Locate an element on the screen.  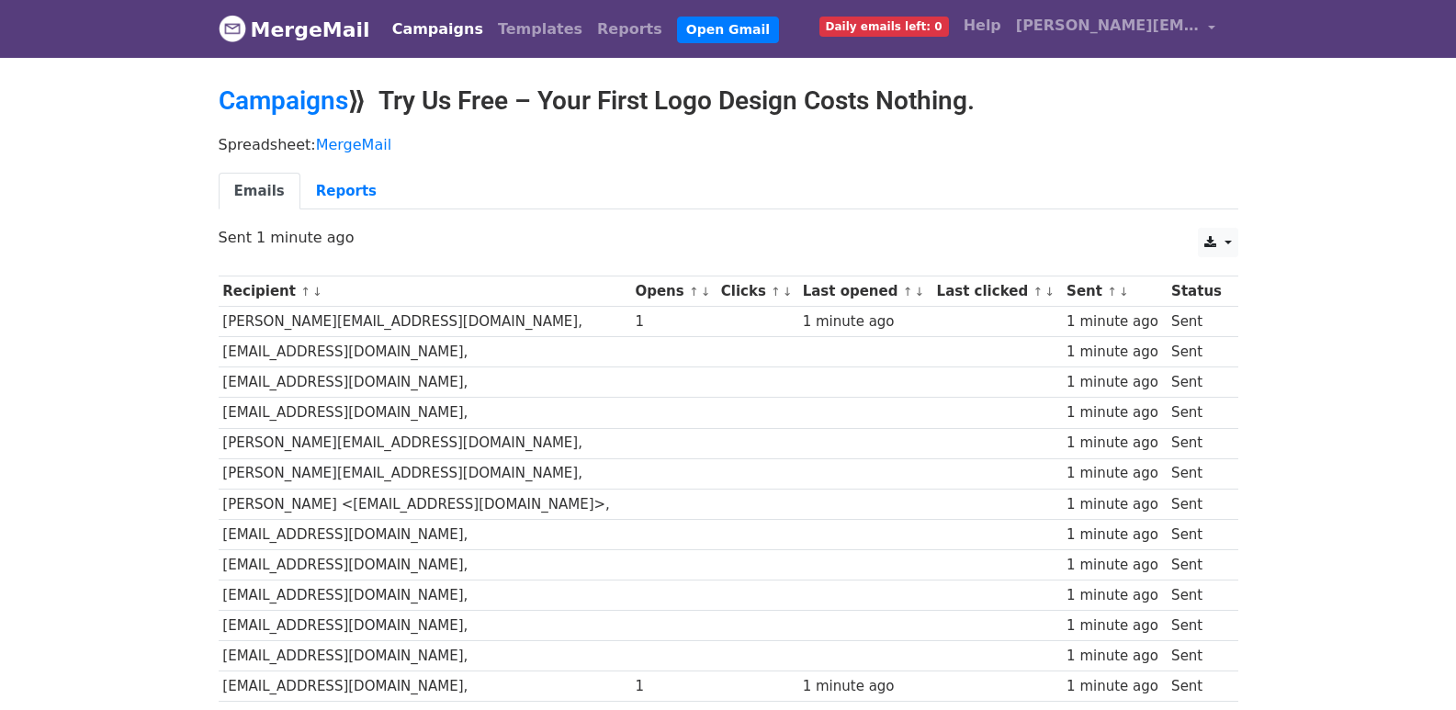
th: Sent is located at coordinates (1114, 291).